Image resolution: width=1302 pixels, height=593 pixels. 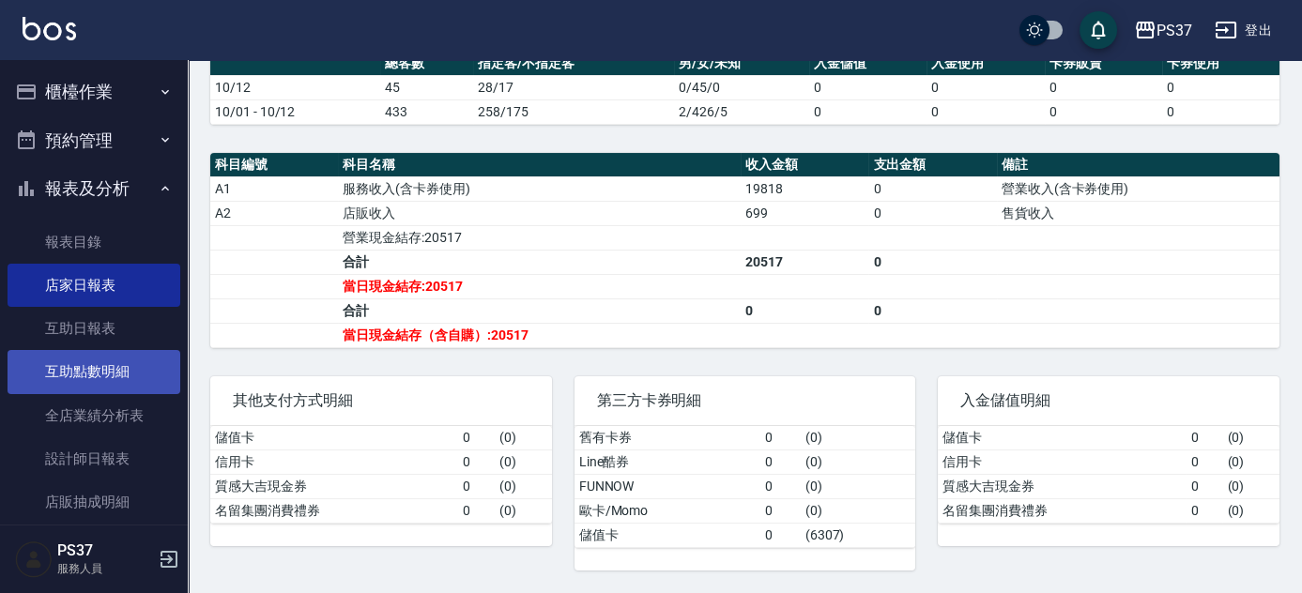 I want to click on p: 服務人員, so click(x=105, y=569).